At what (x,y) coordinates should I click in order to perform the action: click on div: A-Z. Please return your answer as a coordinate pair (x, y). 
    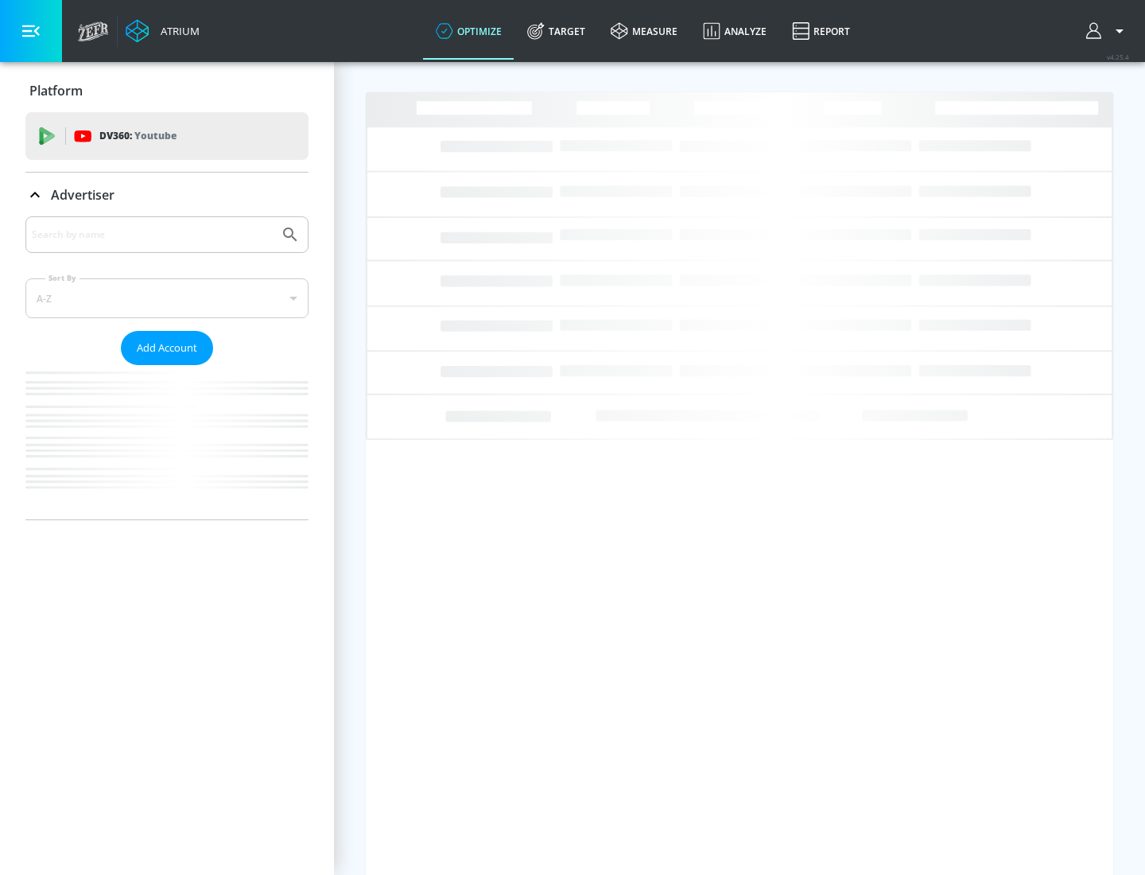
    Looking at the image, I should click on (167, 298).